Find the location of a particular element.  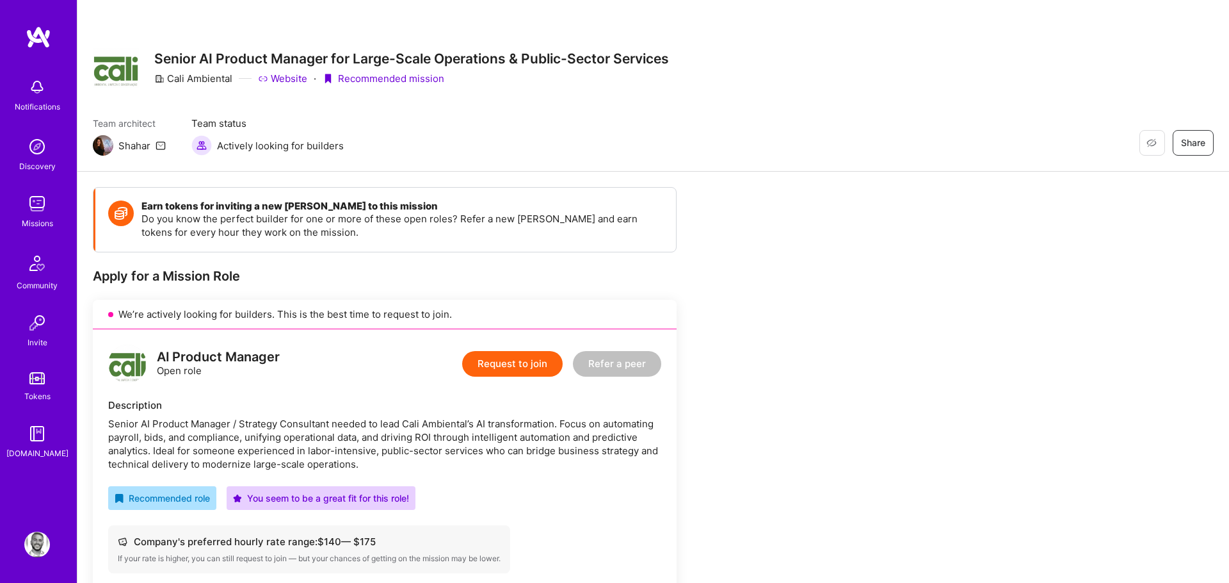

div: Senior AI Product Manager / Strategy Consultant needed to lead Cali Ambiental’s AI transformation... is located at coordinates (385, 444).